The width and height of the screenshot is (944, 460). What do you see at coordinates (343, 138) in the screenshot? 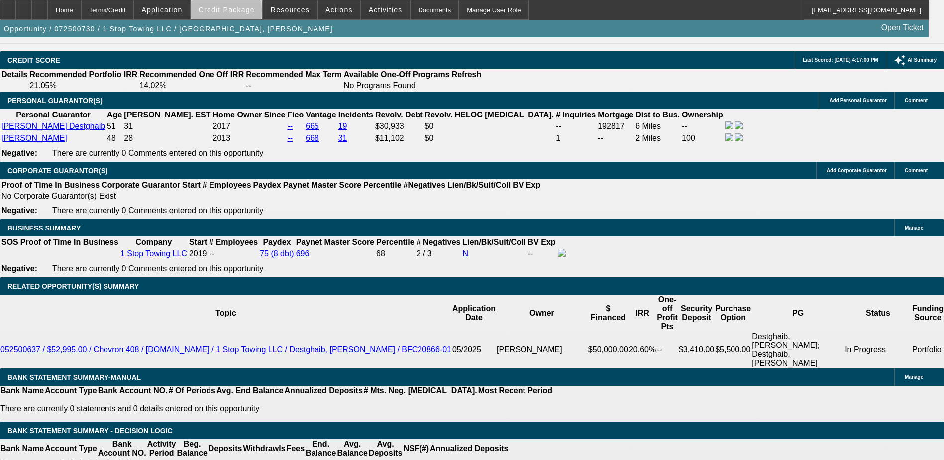
I see `a: 31` at bounding box center [343, 138].